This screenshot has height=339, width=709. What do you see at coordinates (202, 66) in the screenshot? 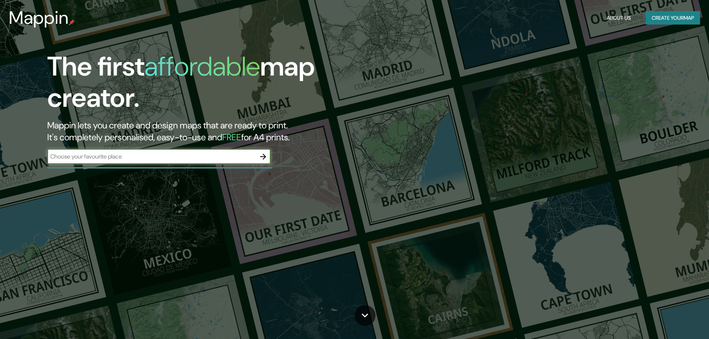
I see `h1: affordable` at bounding box center [202, 66].